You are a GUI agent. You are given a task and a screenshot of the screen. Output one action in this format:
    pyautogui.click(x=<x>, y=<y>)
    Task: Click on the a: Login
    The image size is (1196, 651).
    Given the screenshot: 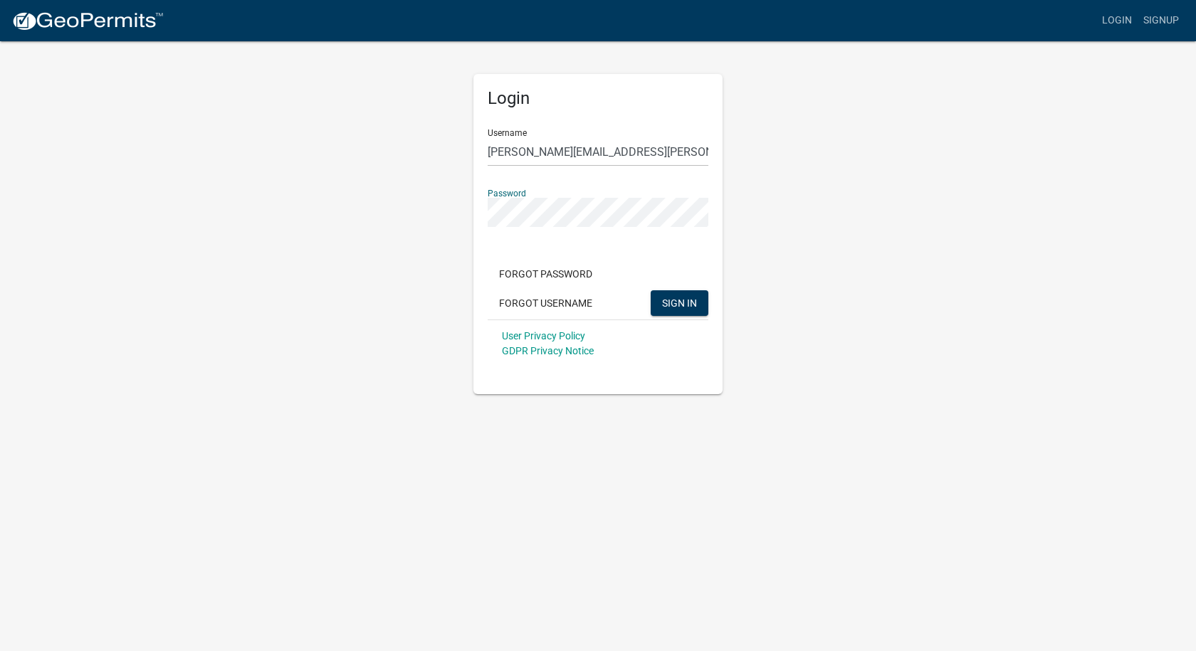 What is the action you would take?
    pyautogui.click(x=1117, y=21)
    